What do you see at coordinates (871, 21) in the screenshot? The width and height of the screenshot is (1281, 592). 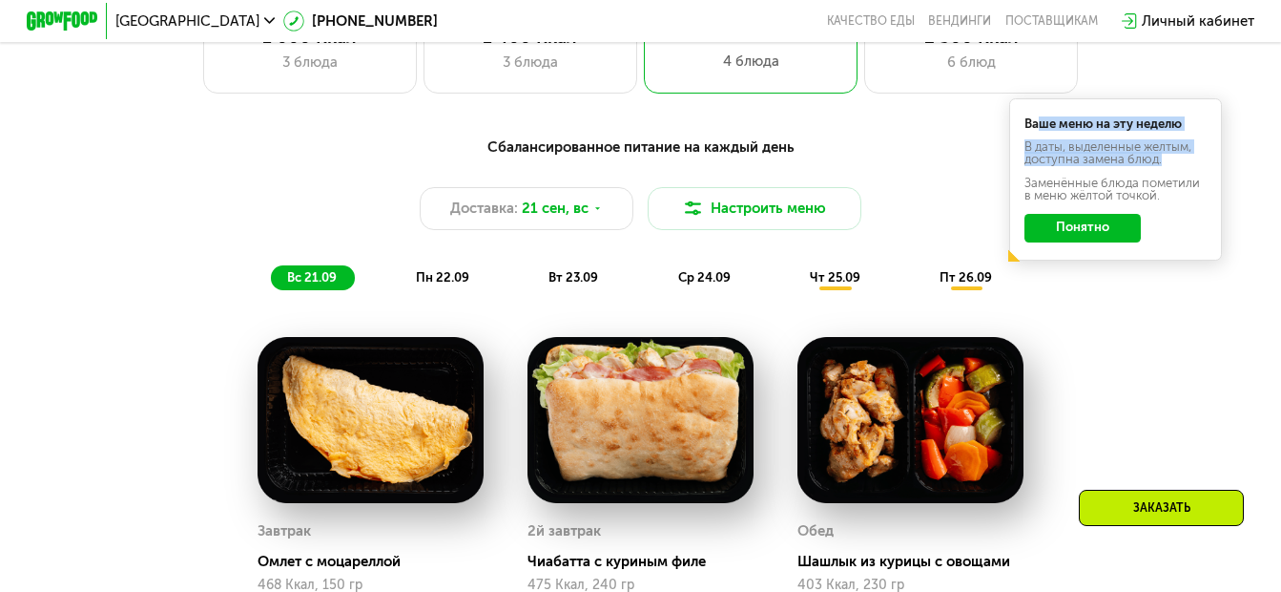 I see `a: Качество еды` at bounding box center [871, 21].